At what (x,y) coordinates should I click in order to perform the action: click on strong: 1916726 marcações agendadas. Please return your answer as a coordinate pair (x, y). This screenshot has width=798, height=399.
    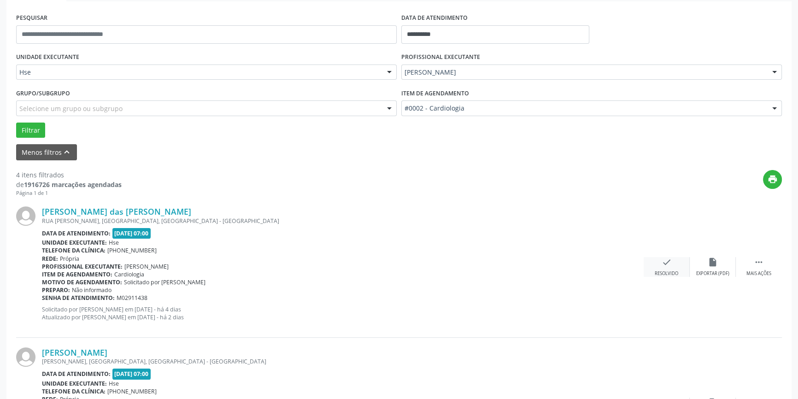
    Looking at the image, I should click on (73, 184).